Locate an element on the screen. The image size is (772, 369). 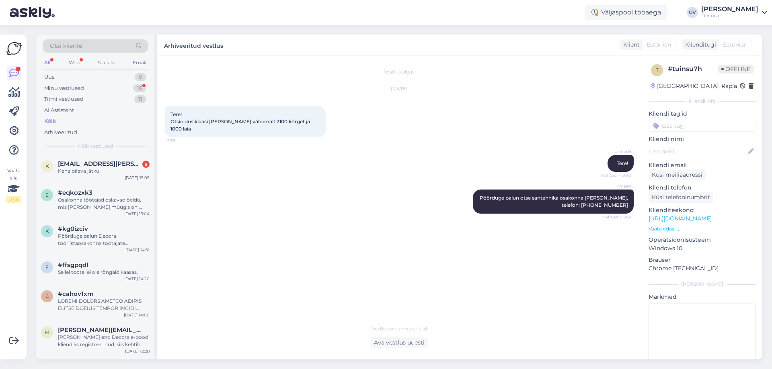
p: Brauser is located at coordinates (702, 260).